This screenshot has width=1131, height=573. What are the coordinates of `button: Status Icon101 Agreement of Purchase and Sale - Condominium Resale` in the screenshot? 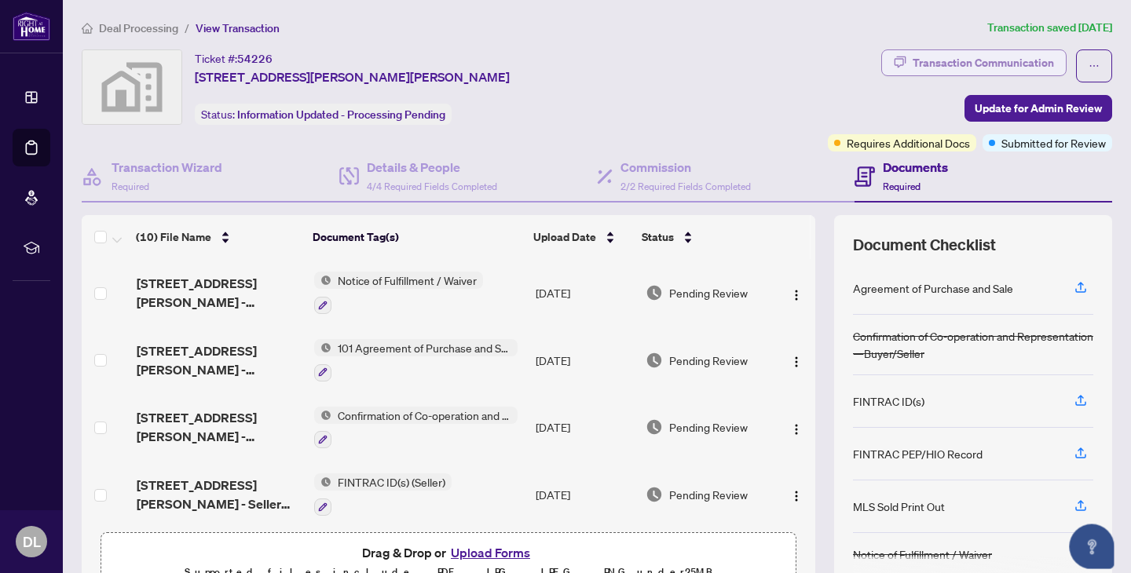 It's located at (415, 360).